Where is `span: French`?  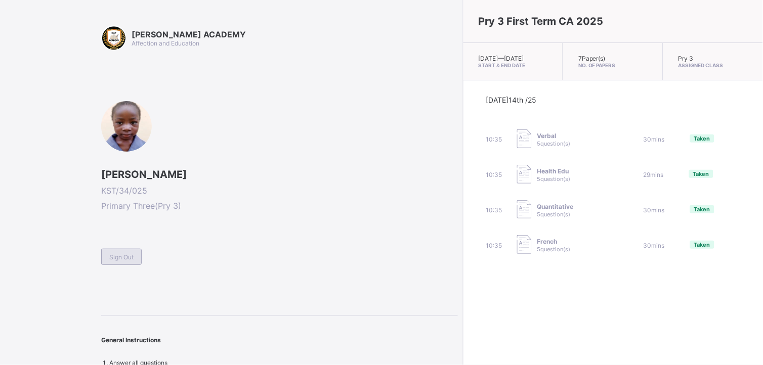
span: French is located at coordinates (553, 241).